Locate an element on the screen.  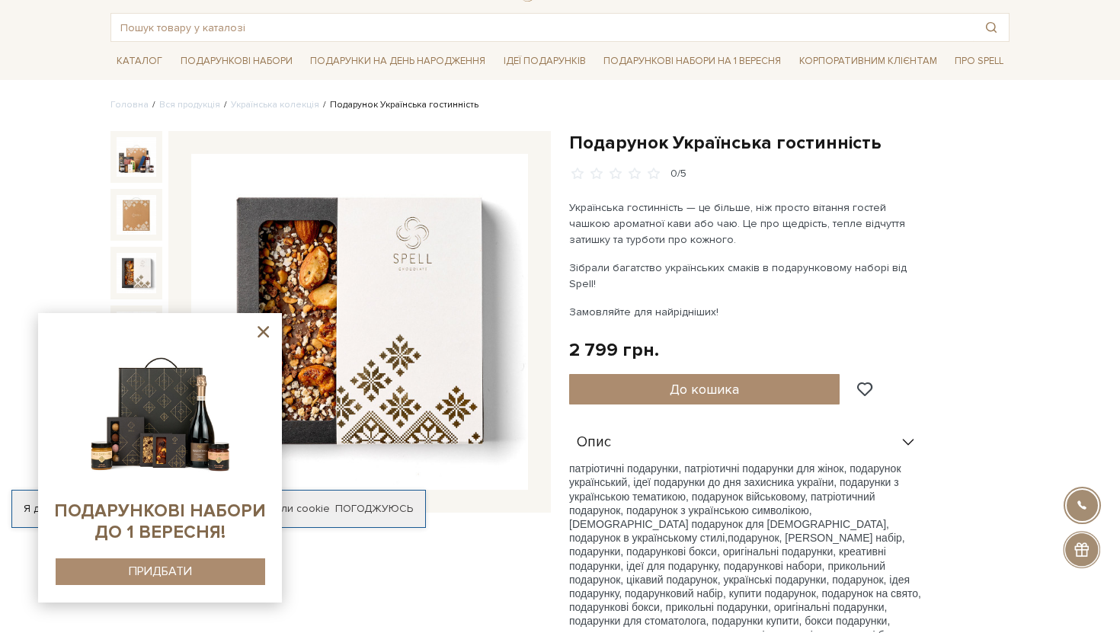
a: Ідеї подарунків is located at coordinates (545, 61).